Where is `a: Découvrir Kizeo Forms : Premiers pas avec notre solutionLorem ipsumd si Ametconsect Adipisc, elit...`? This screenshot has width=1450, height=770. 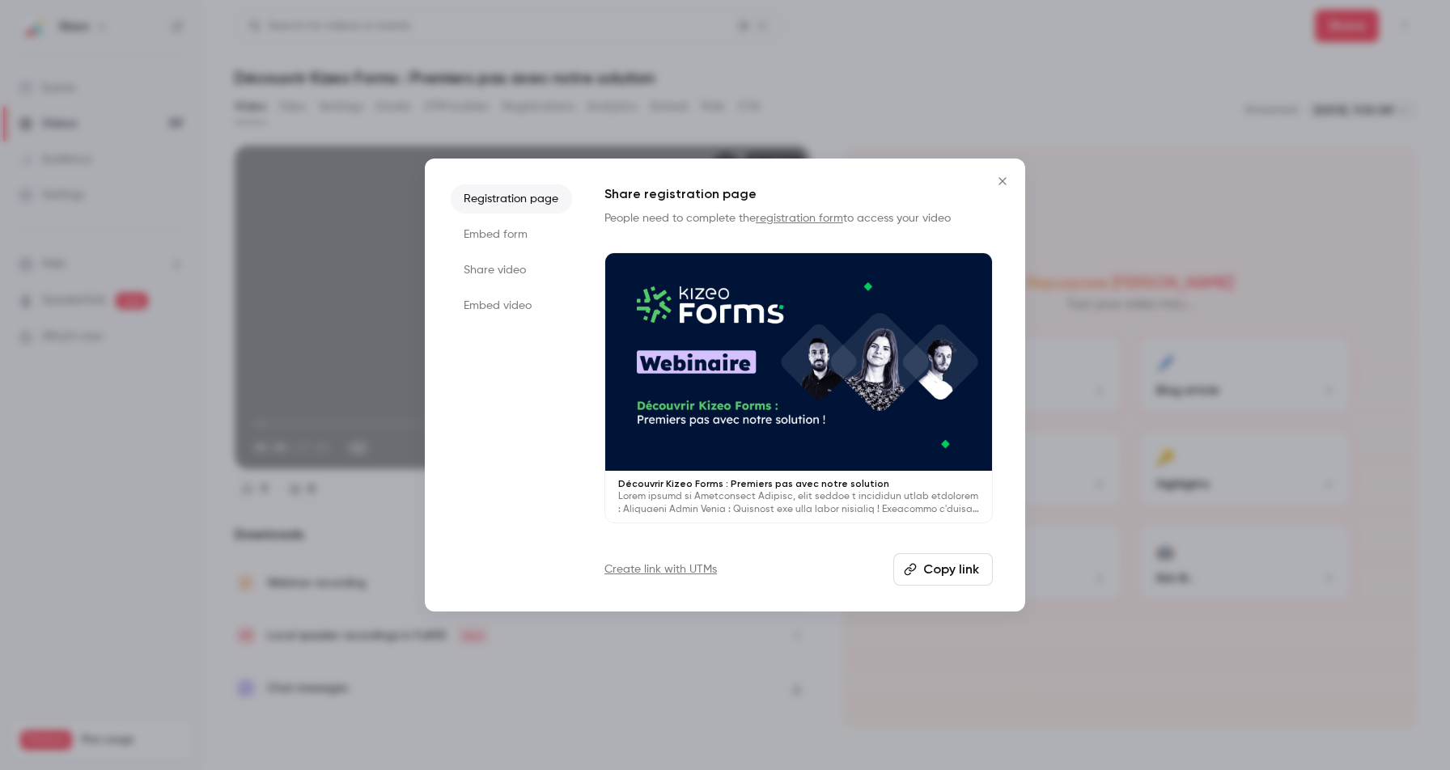 a: Découvrir Kizeo Forms : Premiers pas avec notre solutionLorem ipsumd si Ametconsect Adipisc, elit... is located at coordinates (799, 388).